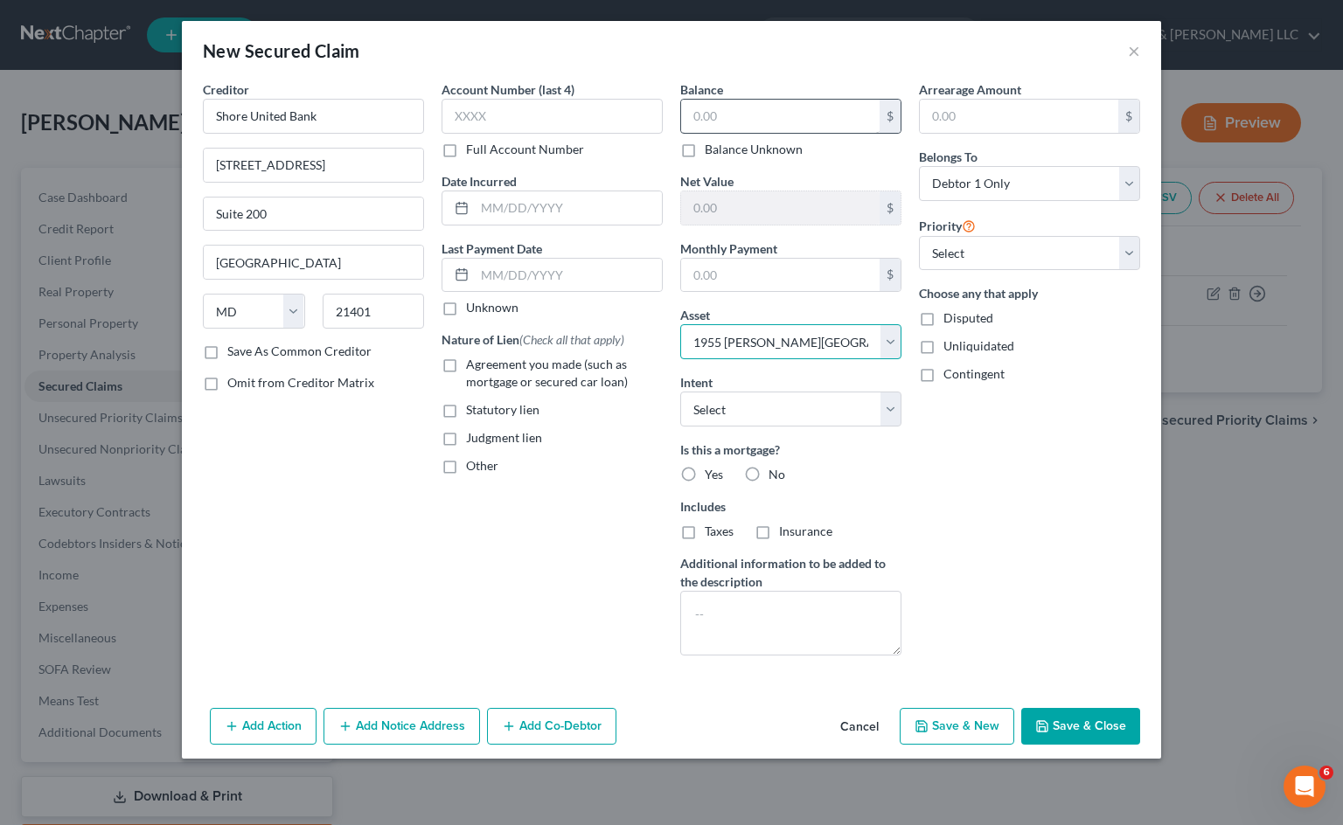 The height and width of the screenshot is (825, 1343). What do you see at coordinates (777, 474) in the screenshot?
I see `span: No` at bounding box center [777, 474].